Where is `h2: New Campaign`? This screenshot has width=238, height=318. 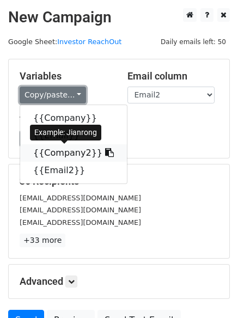 h2: New Campaign is located at coordinates (119, 17).